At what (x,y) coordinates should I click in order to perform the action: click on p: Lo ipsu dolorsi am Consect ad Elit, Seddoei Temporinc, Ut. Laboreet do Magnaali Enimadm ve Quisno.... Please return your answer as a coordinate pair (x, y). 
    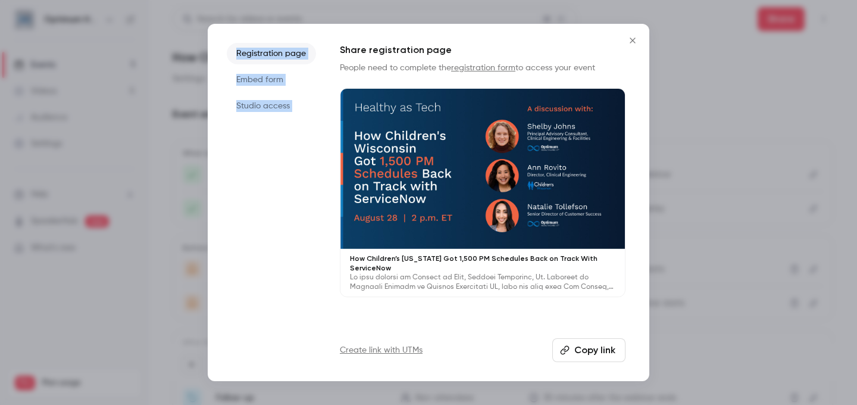
    Looking at the image, I should click on (483, 282).